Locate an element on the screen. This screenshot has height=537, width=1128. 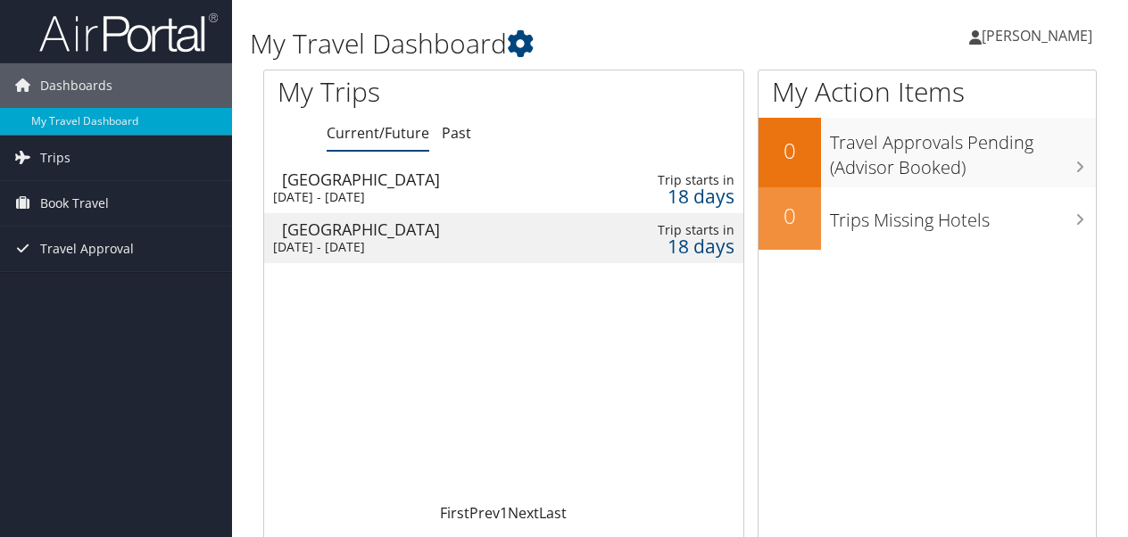
a: Past is located at coordinates (456, 133).